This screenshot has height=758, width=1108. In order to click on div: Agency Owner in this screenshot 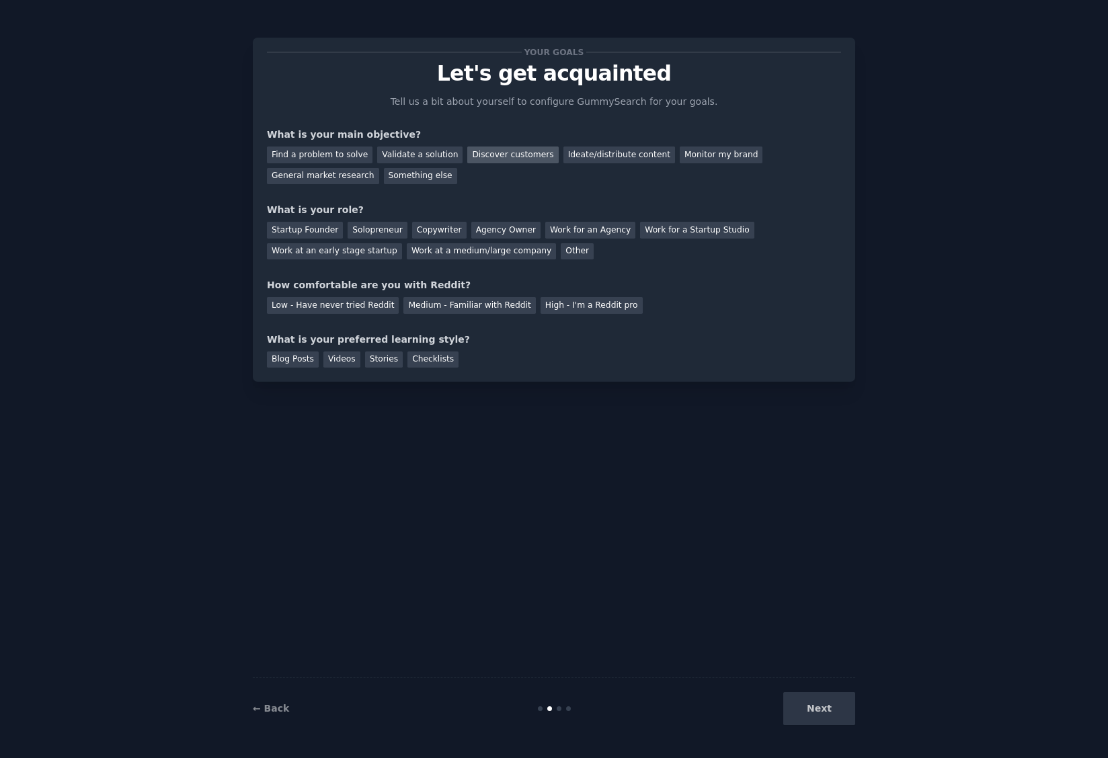, I will do `click(506, 230)`.